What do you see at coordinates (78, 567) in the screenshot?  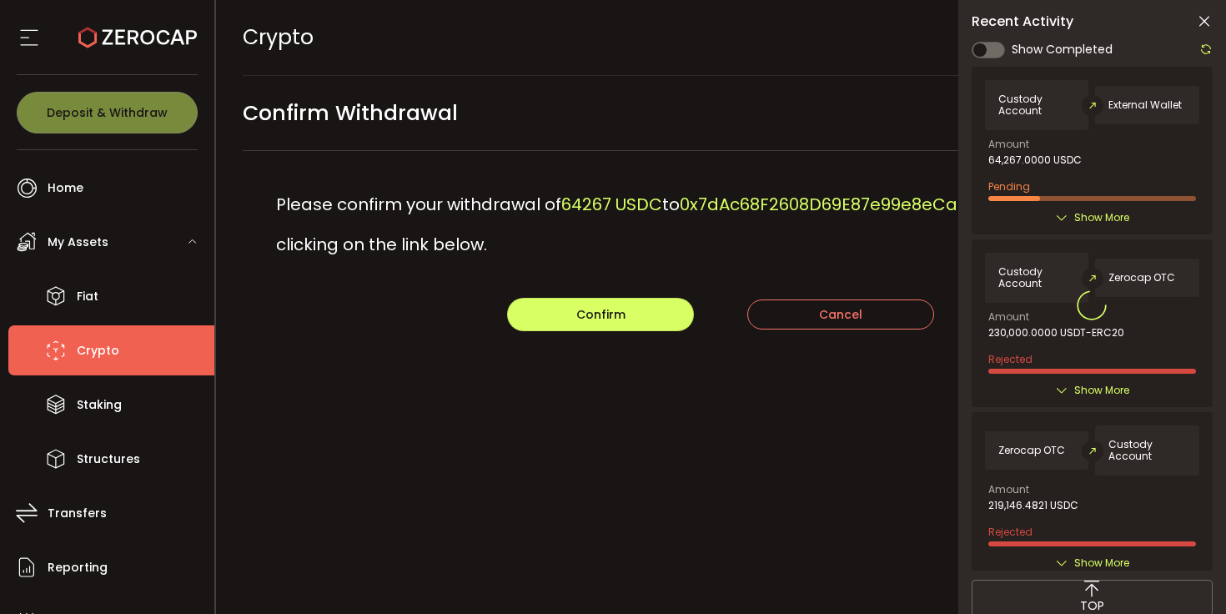 I see `span: Reporting` at bounding box center [78, 567].